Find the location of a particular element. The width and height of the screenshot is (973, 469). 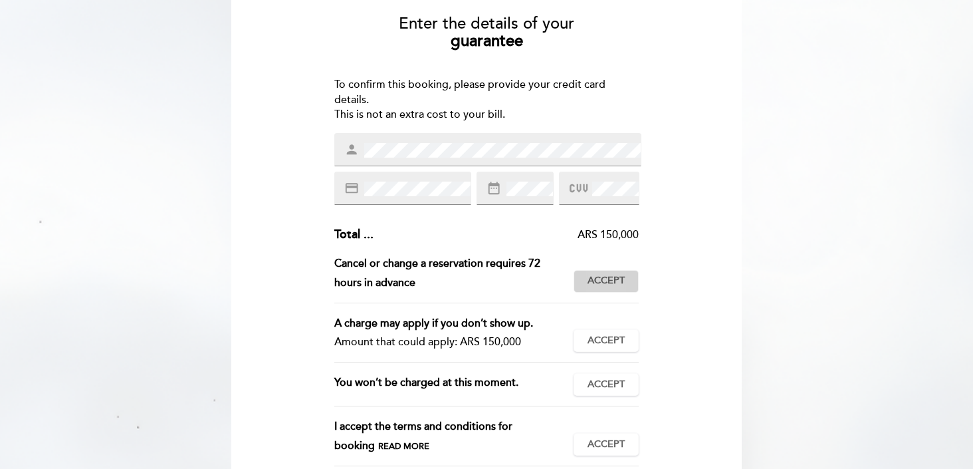

div: ARS 150,000 is located at coordinates (507, 235).